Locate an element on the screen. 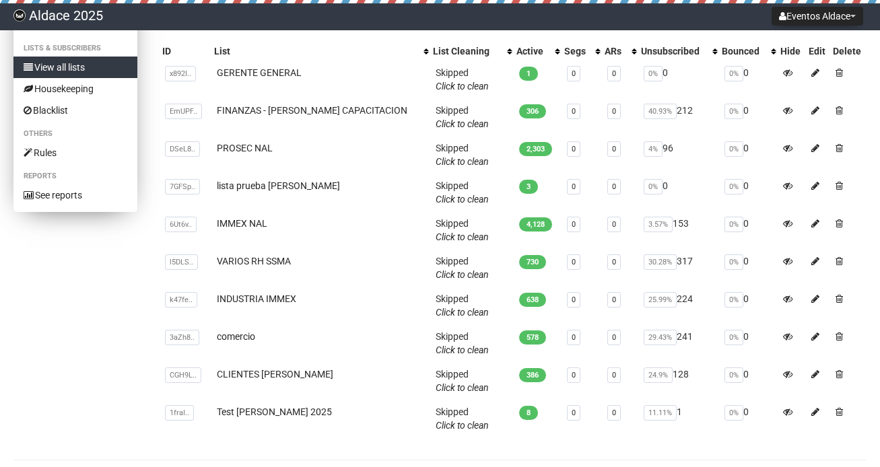 The height and width of the screenshot is (467, 880). span: 3.57% is located at coordinates (658, 224).